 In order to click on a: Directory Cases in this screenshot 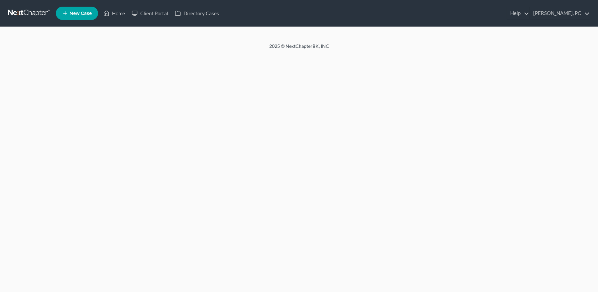, I will do `click(197, 13)`.